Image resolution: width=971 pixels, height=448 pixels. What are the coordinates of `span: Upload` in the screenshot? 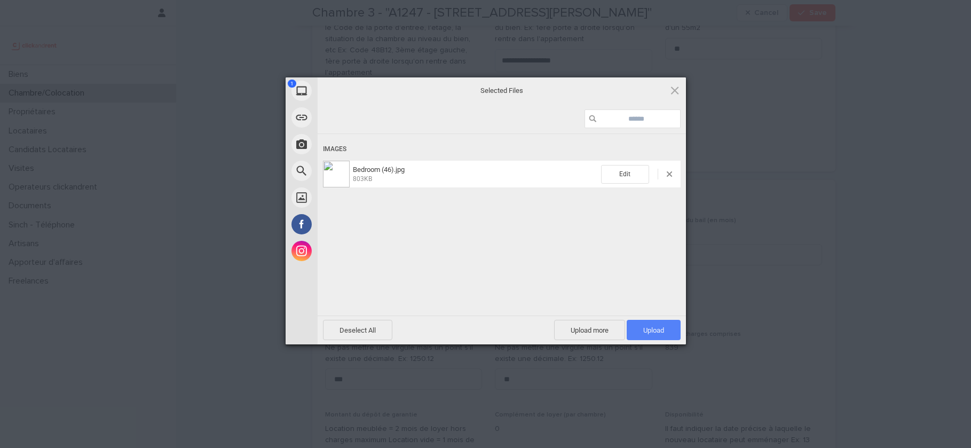 It's located at (654, 330).